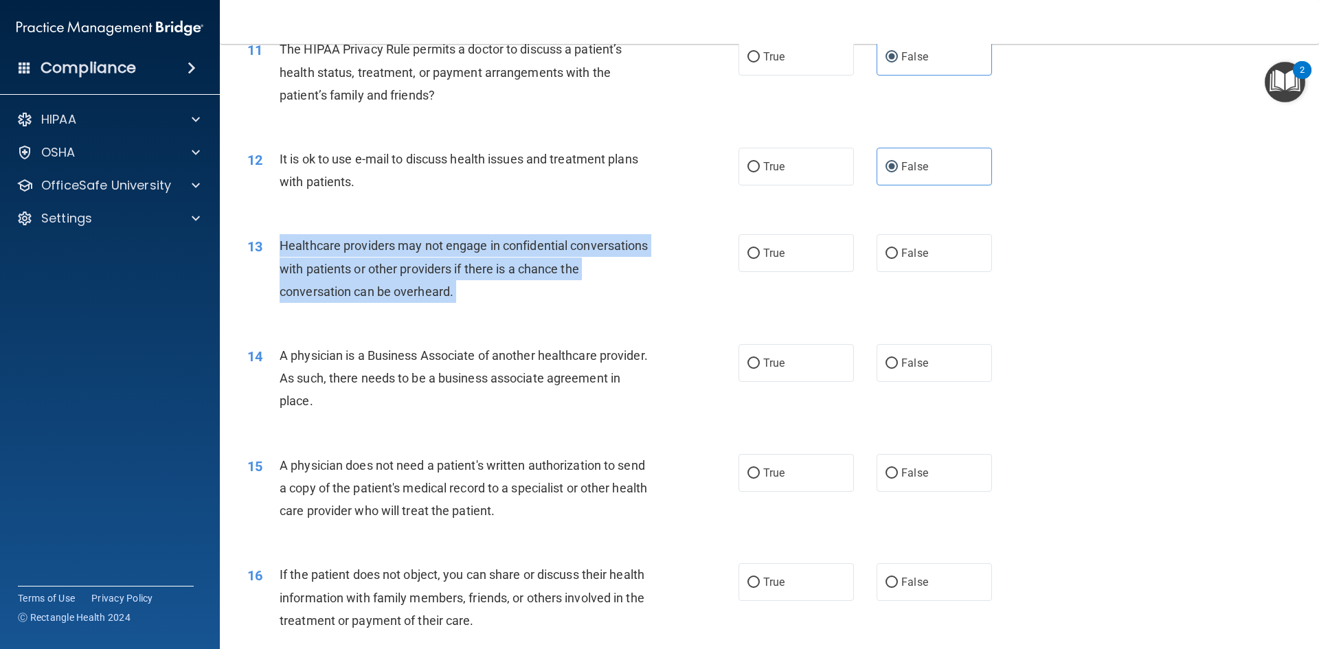  What do you see at coordinates (255, 50) in the screenshot?
I see `span: 11` at bounding box center [255, 50].